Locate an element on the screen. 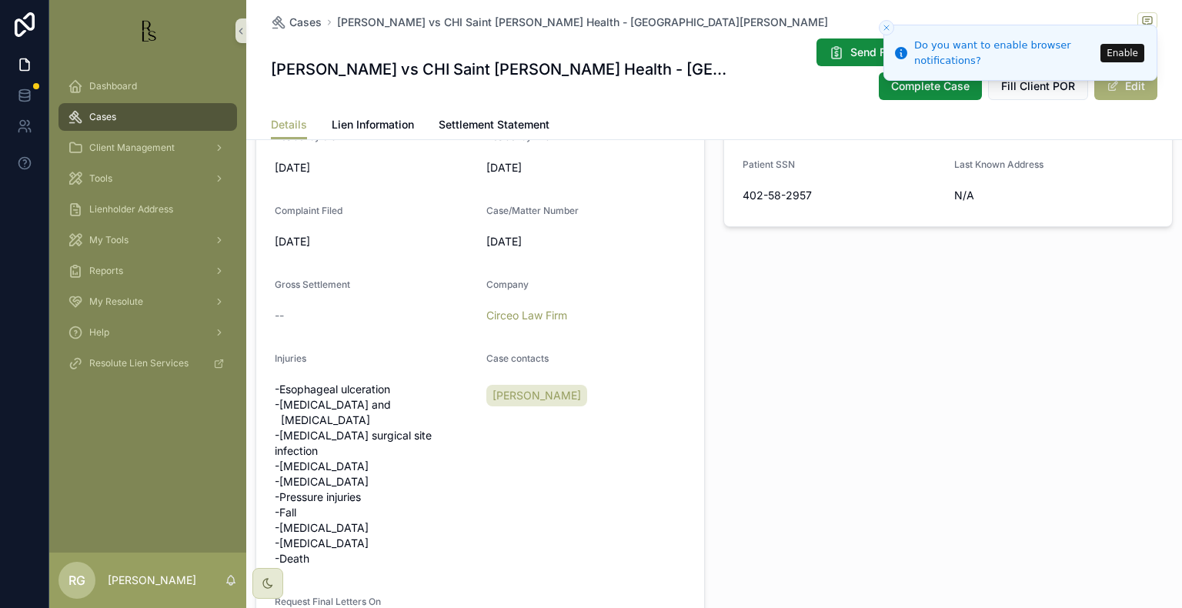 Image resolution: width=1182 pixels, height=608 pixels. span: My Tools is located at coordinates (108, 240).